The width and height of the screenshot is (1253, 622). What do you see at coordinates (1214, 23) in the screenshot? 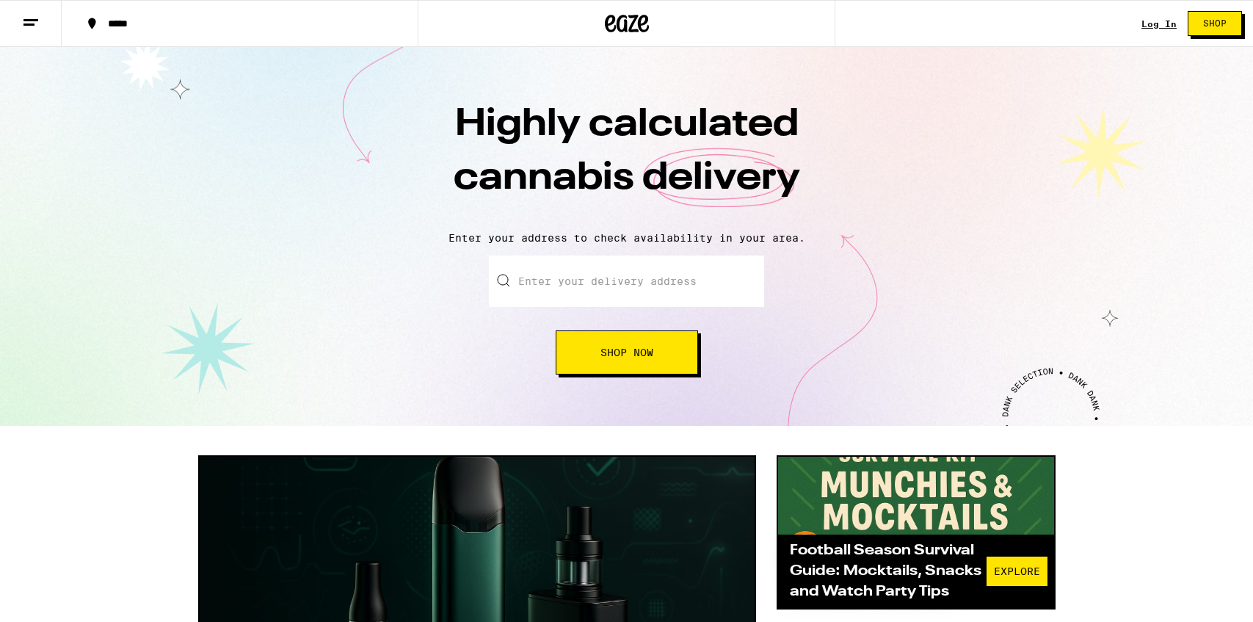
I see `a: Shop` at bounding box center [1214, 23].